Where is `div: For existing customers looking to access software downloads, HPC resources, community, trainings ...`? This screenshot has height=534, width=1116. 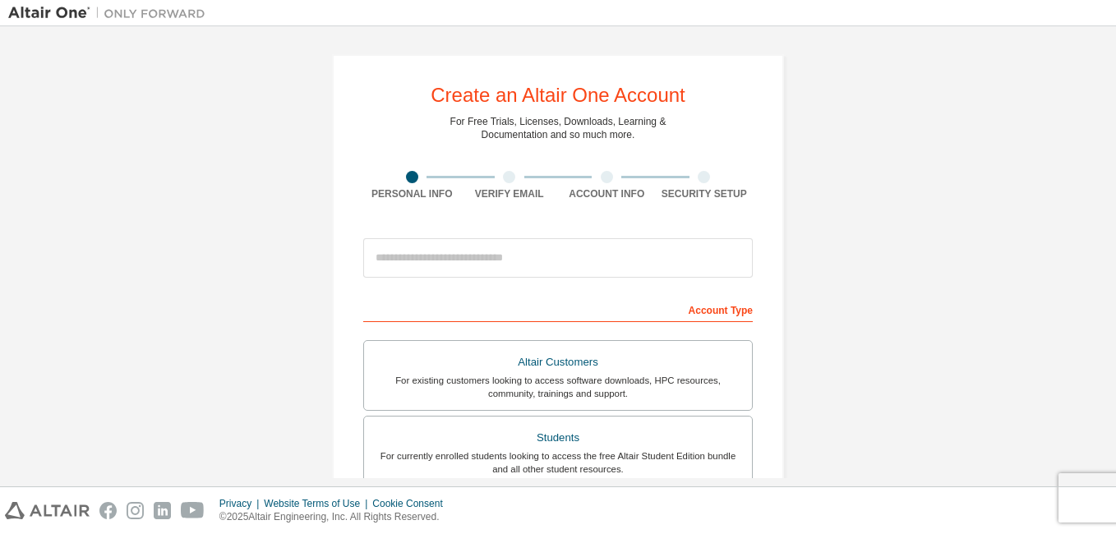 div: For existing customers looking to access software downloads, HPC resources, community, trainings ... is located at coordinates (558, 387).